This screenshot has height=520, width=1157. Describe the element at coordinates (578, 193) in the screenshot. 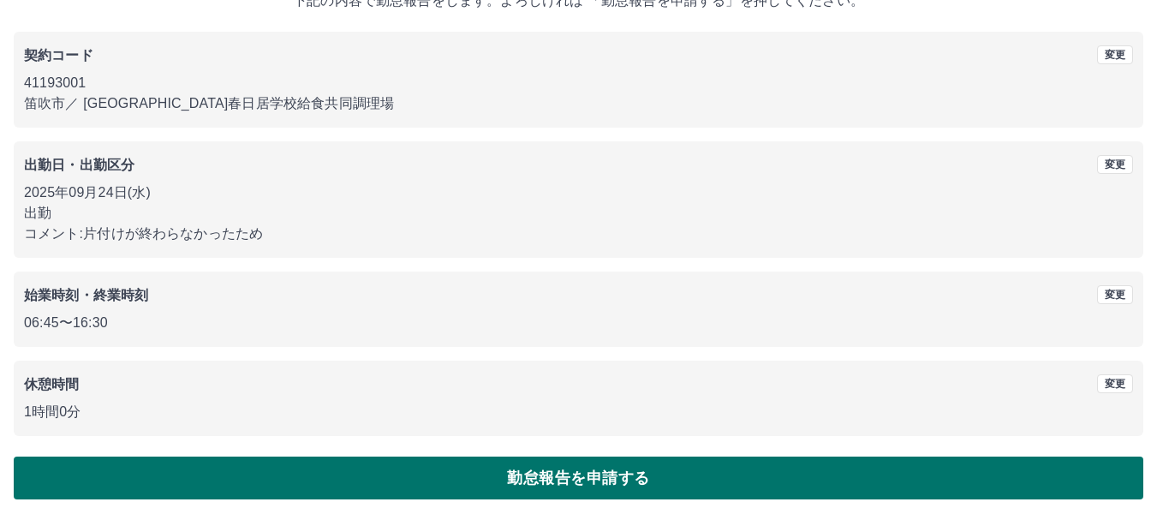

I see `p: 2025年09月24日(水)` at that location.